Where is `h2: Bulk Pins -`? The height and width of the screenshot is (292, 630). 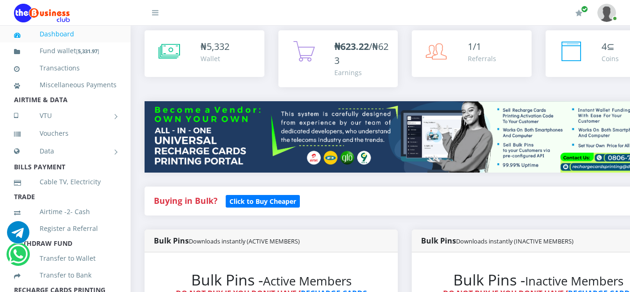 h2: Bulk Pins - is located at coordinates (271, 280).